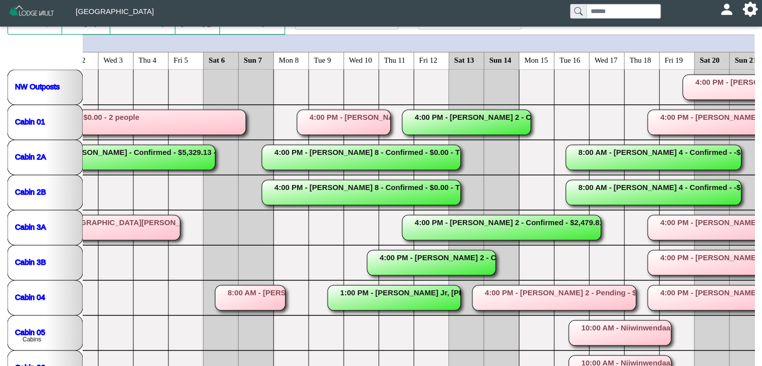 This screenshot has height=366, width=762. I want to click on a: Cabin 2B, so click(31, 191).